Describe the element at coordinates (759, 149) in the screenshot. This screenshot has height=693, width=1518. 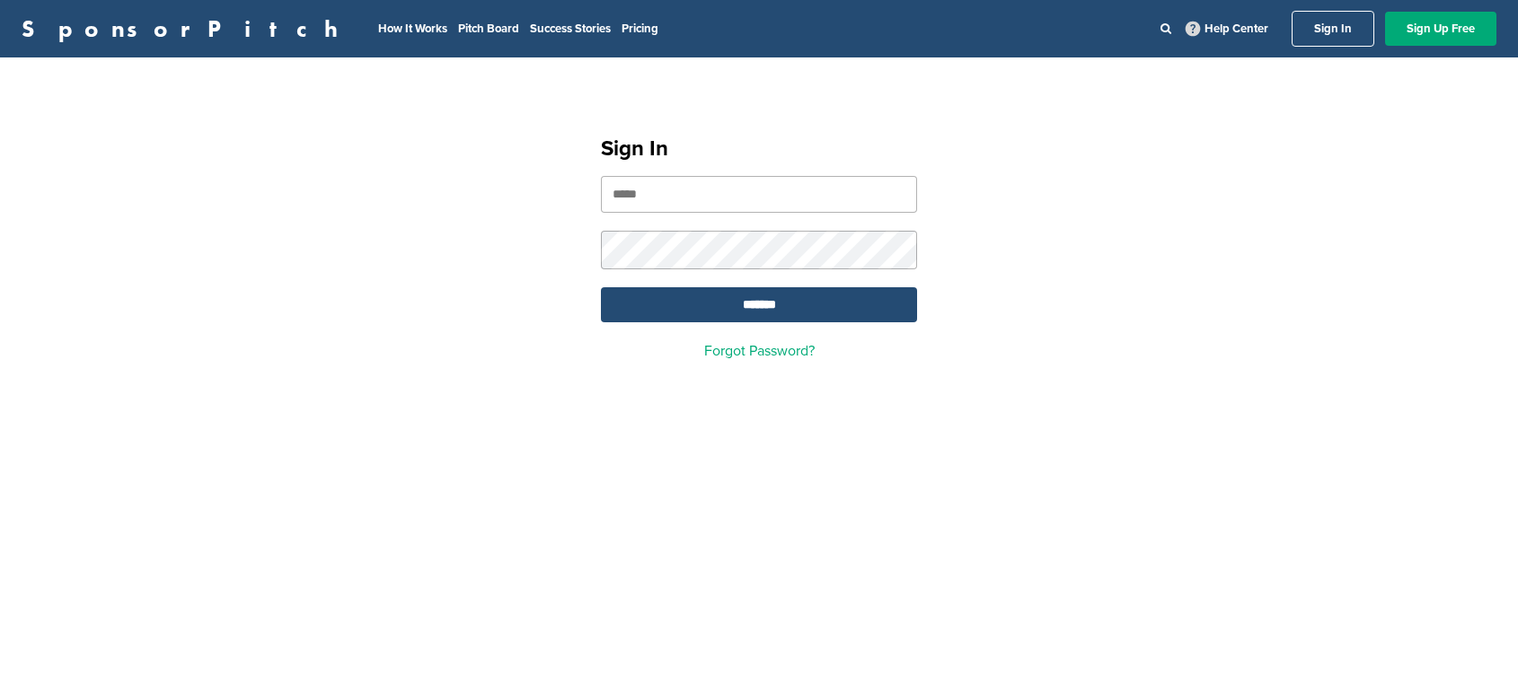
I see `h1: Sign In` at that location.